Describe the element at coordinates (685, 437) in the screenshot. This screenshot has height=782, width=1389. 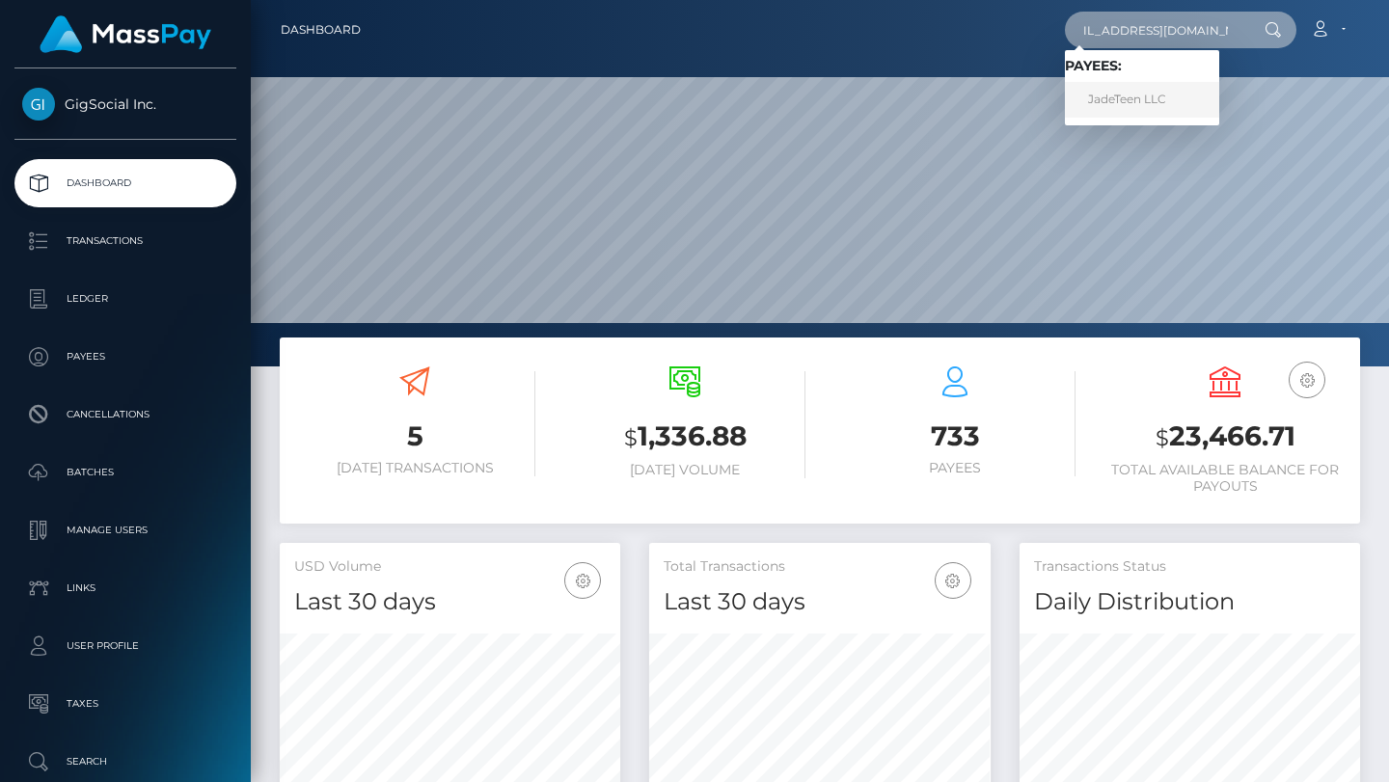
I see `h3: 1,336.88` at that location.